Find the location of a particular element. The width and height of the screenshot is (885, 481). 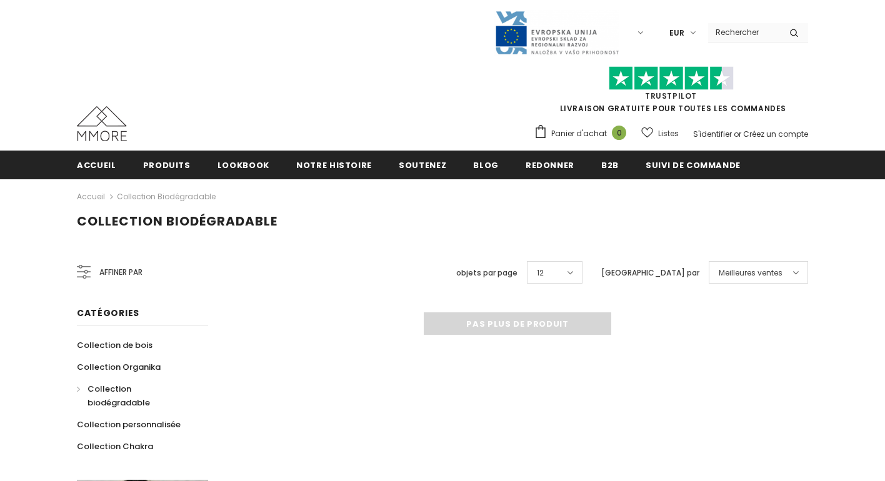

span: 0 is located at coordinates (619, 132).